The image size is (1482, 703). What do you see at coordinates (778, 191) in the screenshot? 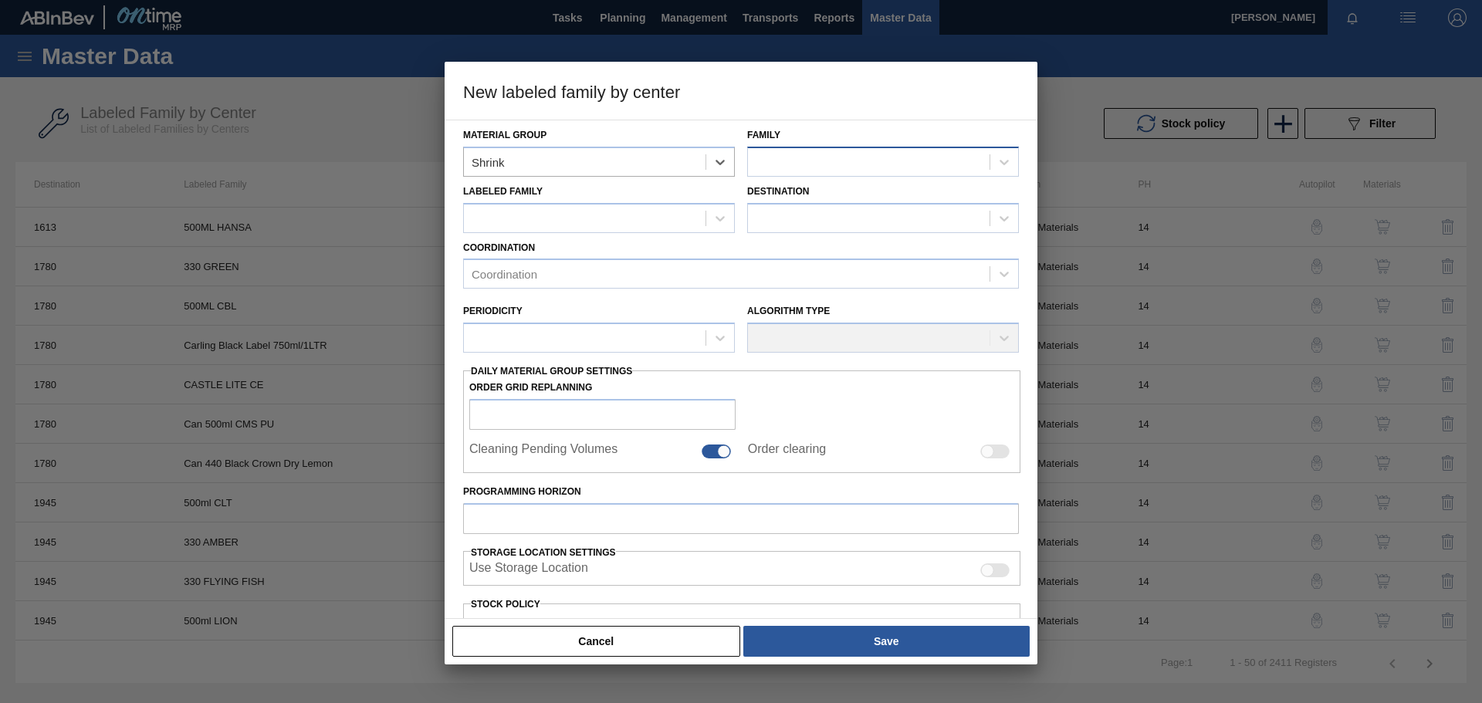
I see `label: Destination` at bounding box center [778, 191].